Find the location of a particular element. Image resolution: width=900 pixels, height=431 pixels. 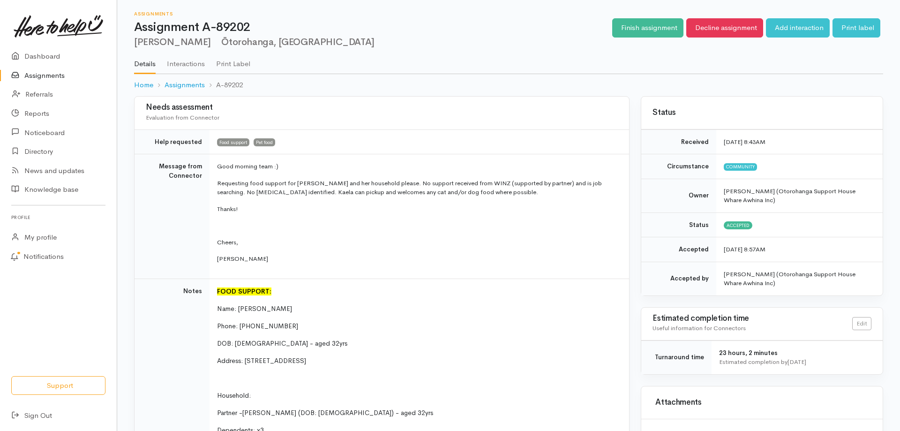

h3: Status is located at coordinates (762, 113).